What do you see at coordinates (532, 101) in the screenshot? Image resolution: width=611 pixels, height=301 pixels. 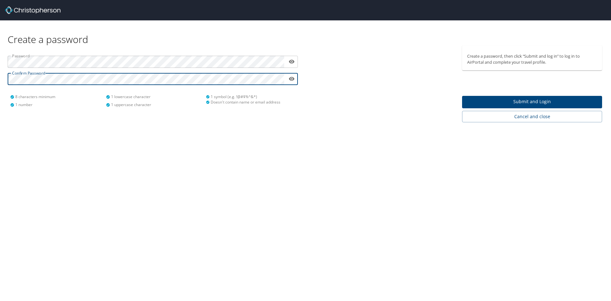 I see `span: Submit and Login` at bounding box center [532, 101].